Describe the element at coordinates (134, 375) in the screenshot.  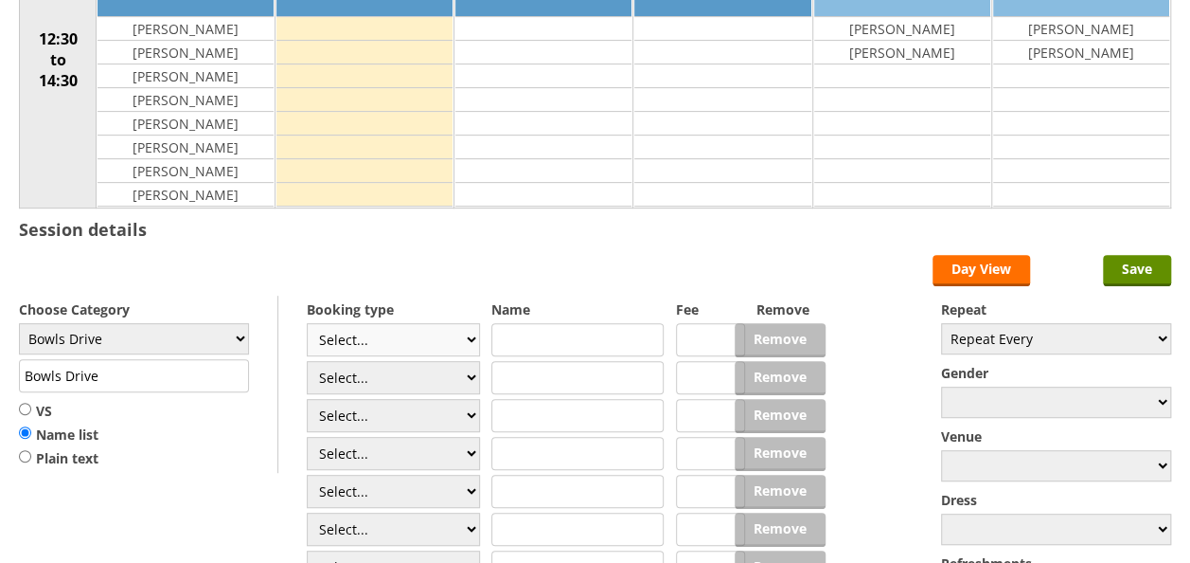
I see `input: Title/Description` at that location.